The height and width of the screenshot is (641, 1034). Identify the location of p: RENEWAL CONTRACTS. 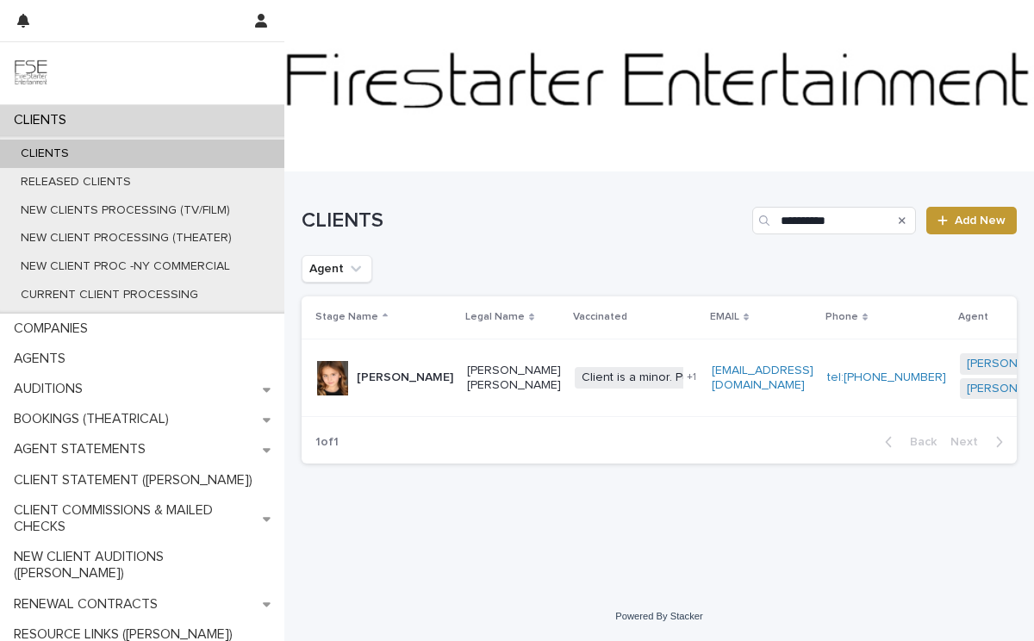
(89, 604).